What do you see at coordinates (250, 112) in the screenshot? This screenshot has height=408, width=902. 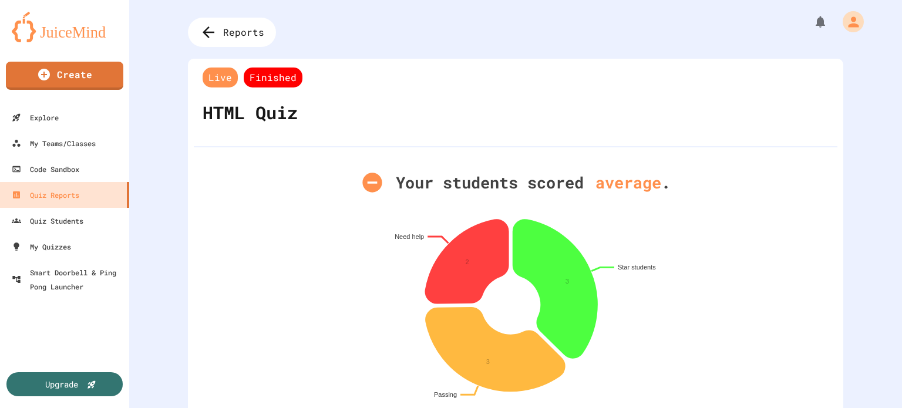 I see `div: HTML Quiz` at bounding box center [250, 112].